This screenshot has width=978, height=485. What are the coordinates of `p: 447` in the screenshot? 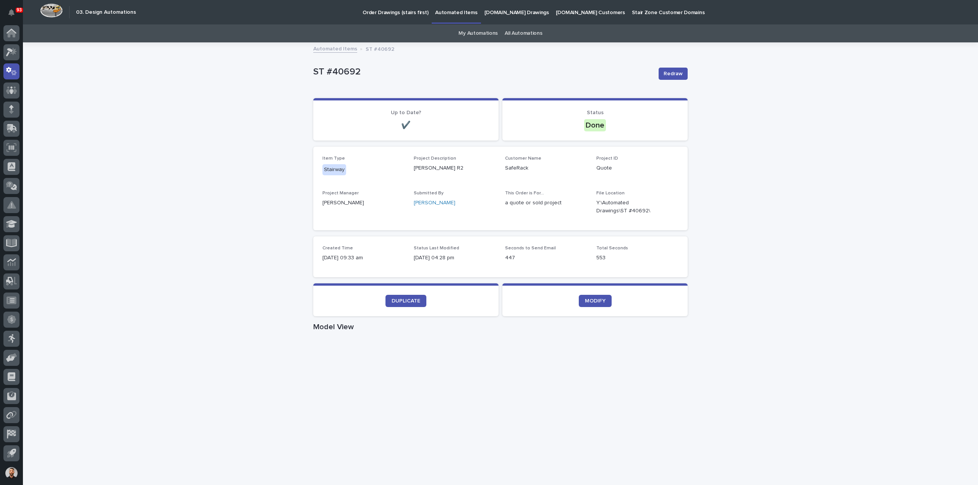 It's located at (546, 258).